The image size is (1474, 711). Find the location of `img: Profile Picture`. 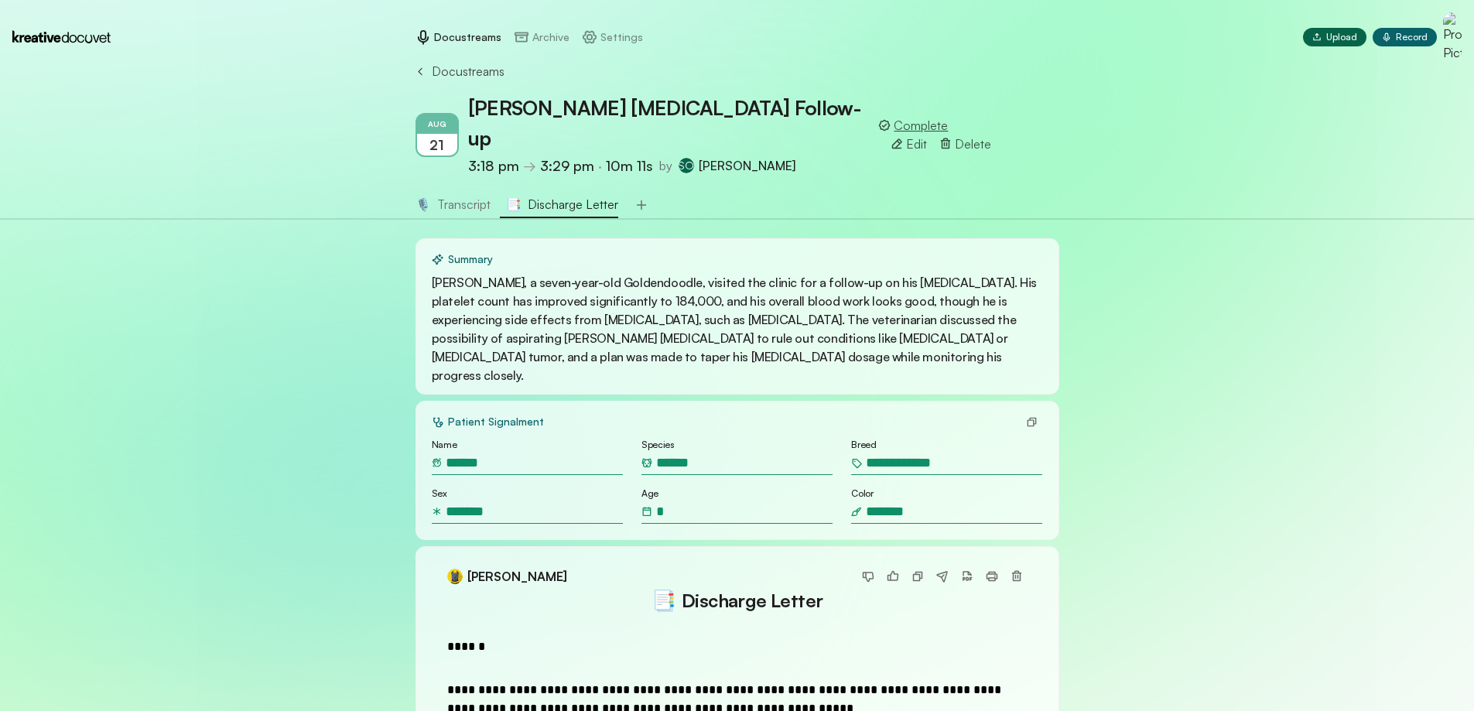

img: Profile Picture is located at coordinates (1452, 37).